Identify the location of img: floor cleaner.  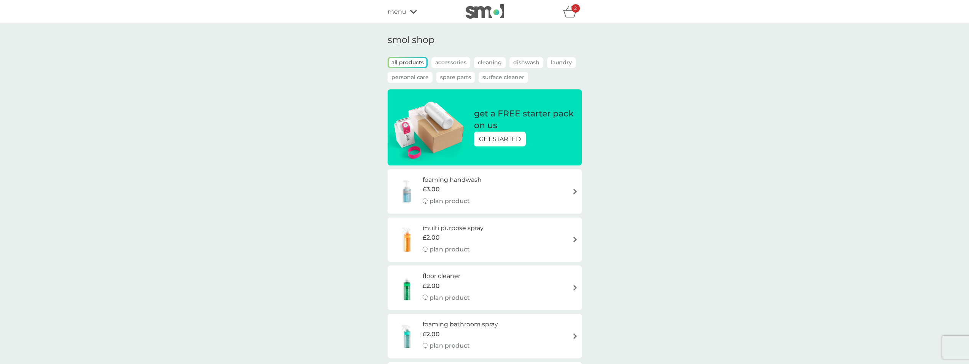
(407, 288).